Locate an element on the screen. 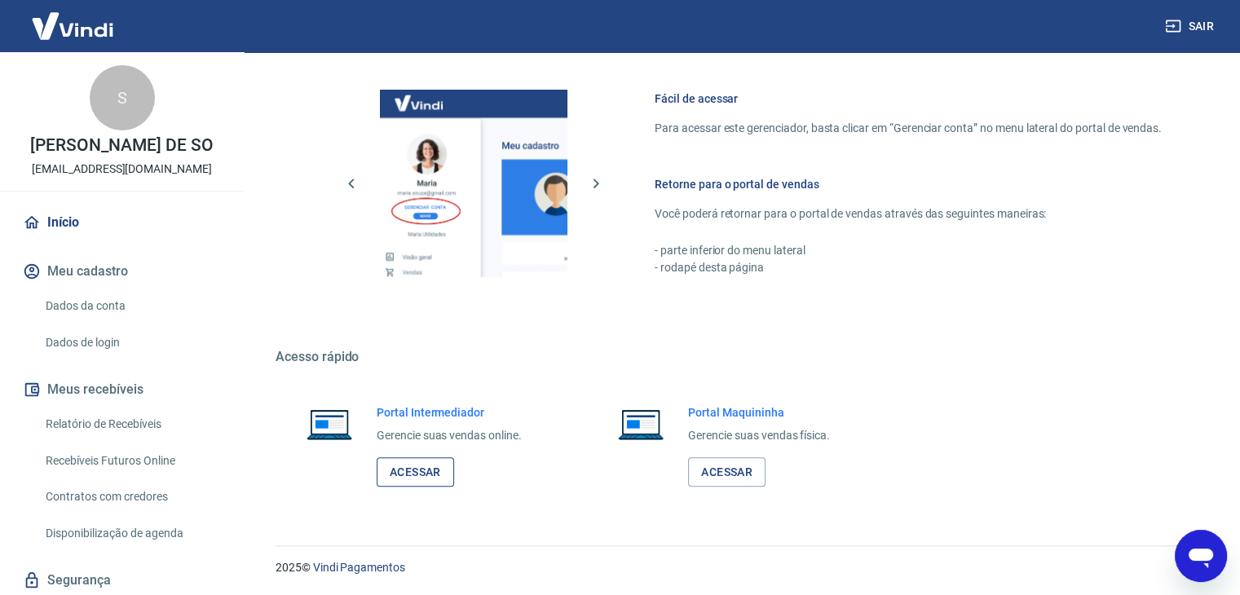 Image resolution: width=1240 pixels, height=595 pixels. button: Sair is located at coordinates (1191, 26).